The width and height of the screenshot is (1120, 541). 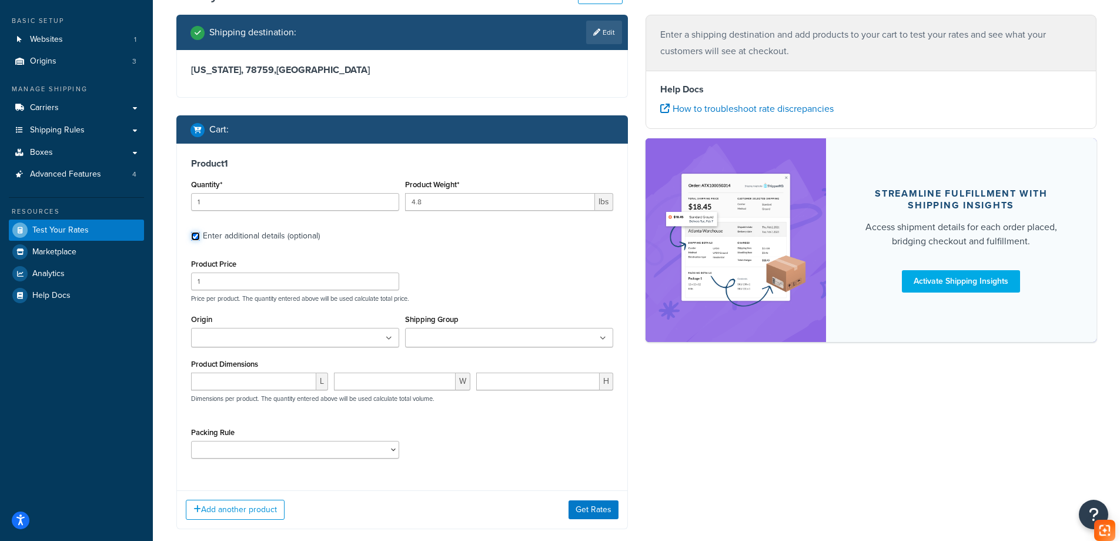 What do you see at coordinates (76, 61) in the screenshot?
I see `li: Origins` at bounding box center [76, 61].